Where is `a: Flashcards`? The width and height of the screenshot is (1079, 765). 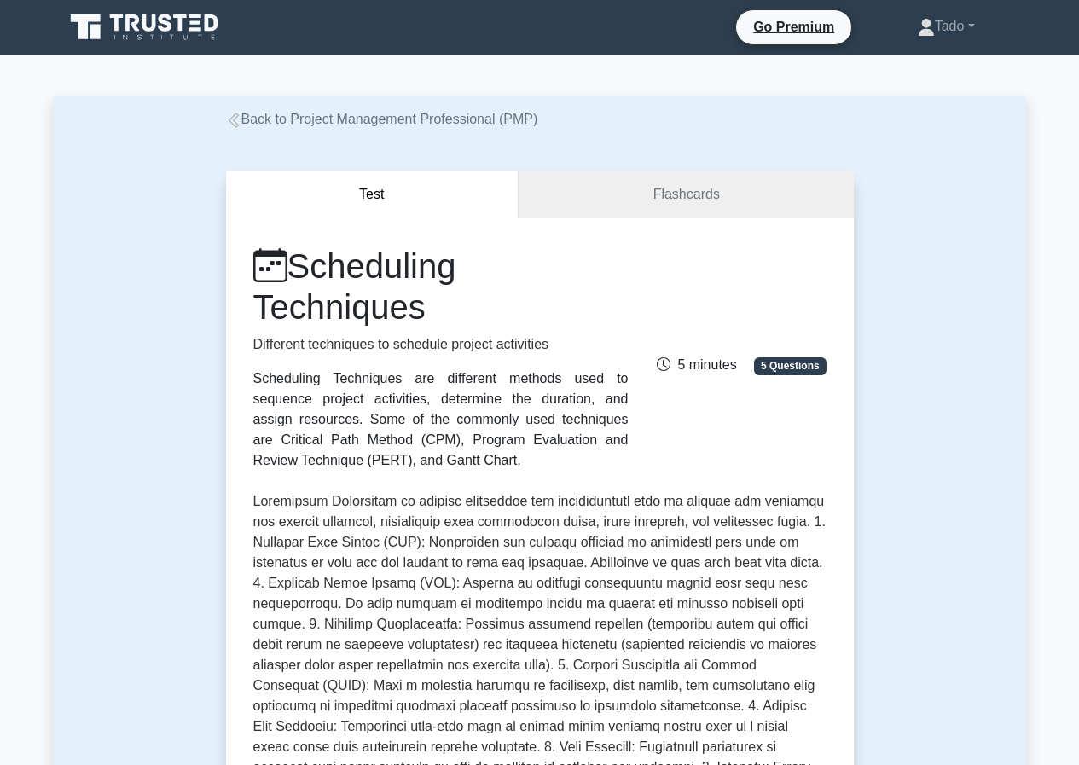
a: Flashcards is located at coordinates (686, 194).